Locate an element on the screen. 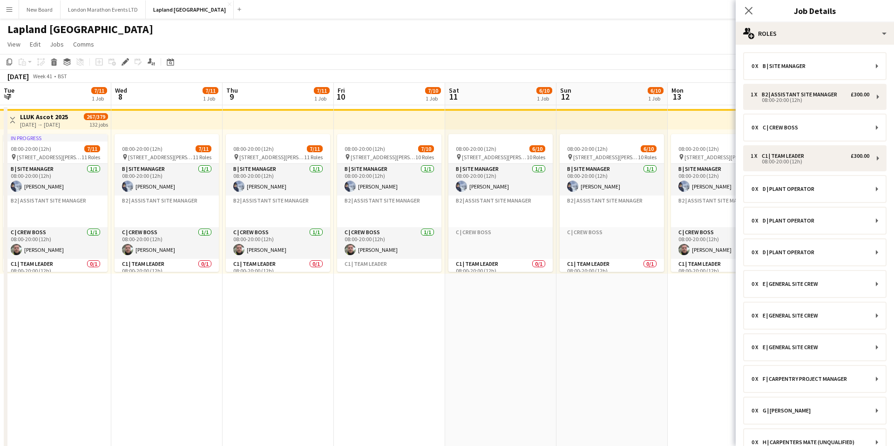 This screenshot has width=894, height=446. a: Jobs is located at coordinates (57, 44).